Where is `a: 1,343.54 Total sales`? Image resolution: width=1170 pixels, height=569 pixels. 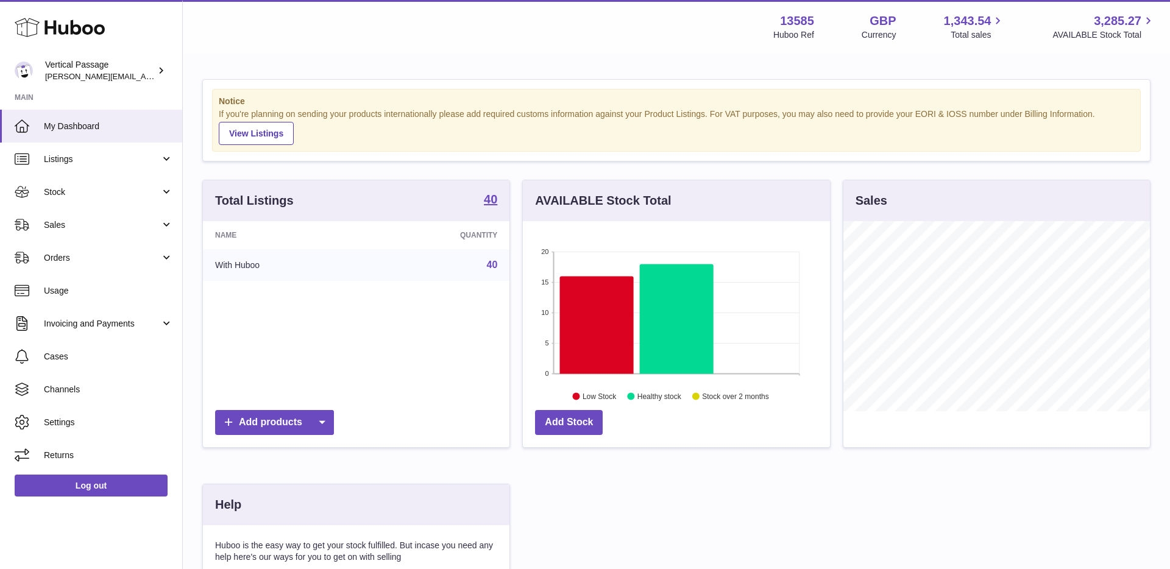 a: 1,343.54 Total sales is located at coordinates (975, 27).